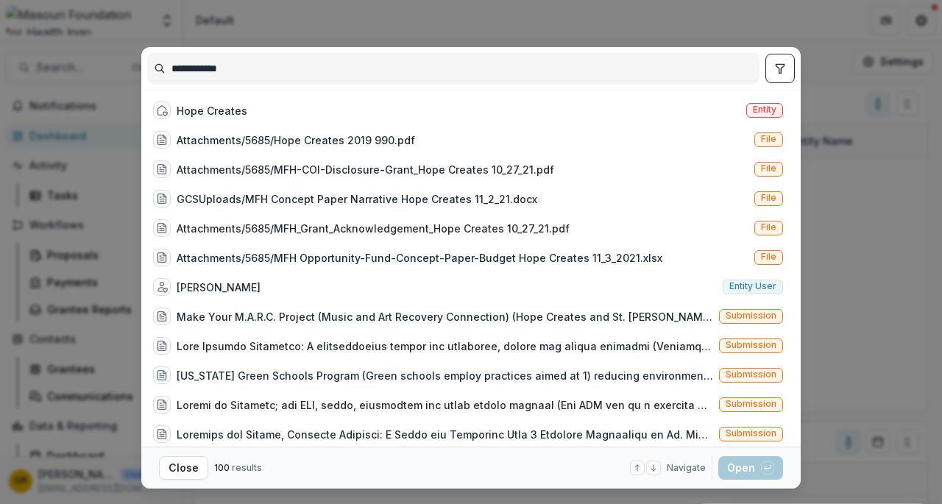 This screenshot has width=942, height=504. What do you see at coordinates (357, 199) in the screenshot?
I see `div: GCSUploads/MFH Concept Paper Narrative Hope Creates 11_2_21.docx` at bounding box center [357, 199].